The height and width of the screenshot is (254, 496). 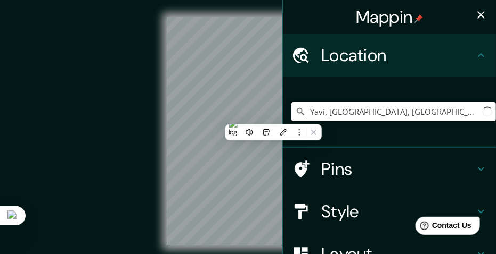 What do you see at coordinates (398, 212) in the screenshot?
I see `h4: Style` at bounding box center [398, 212].